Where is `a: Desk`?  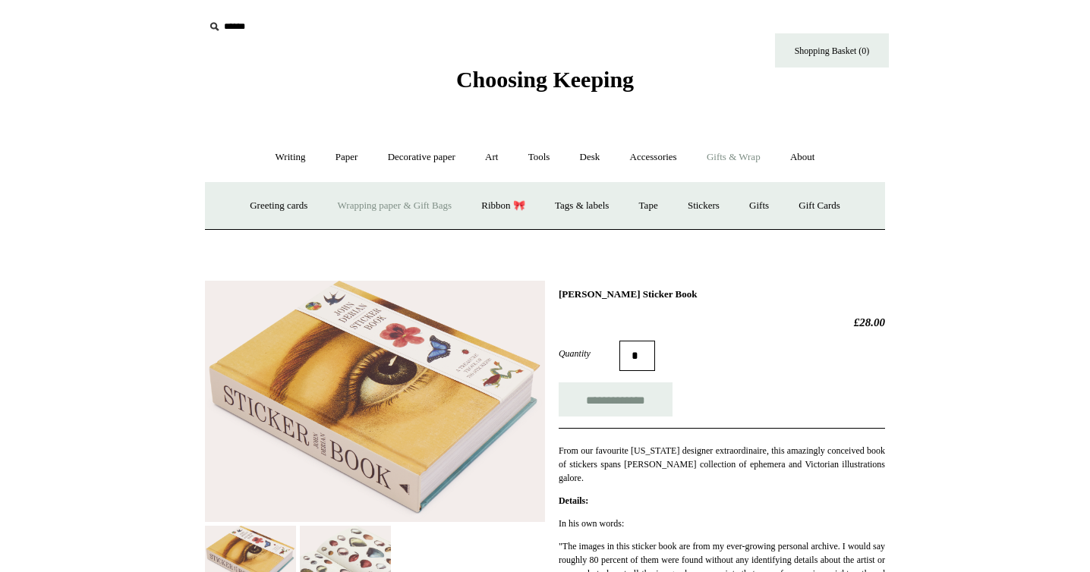
a: Desk is located at coordinates (590, 157).